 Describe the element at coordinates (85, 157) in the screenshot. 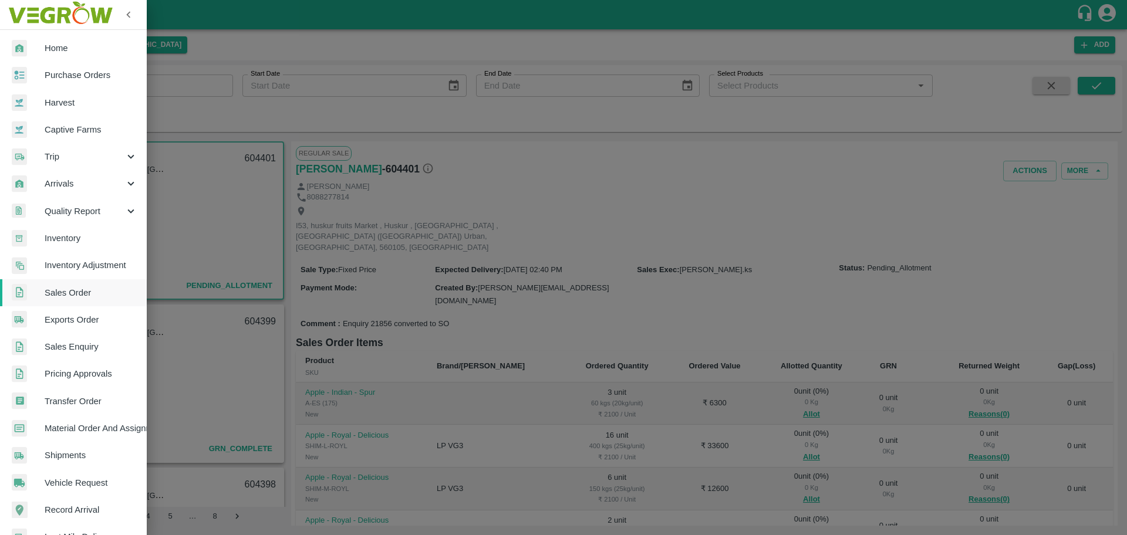

I see `span: Trip` at that location.